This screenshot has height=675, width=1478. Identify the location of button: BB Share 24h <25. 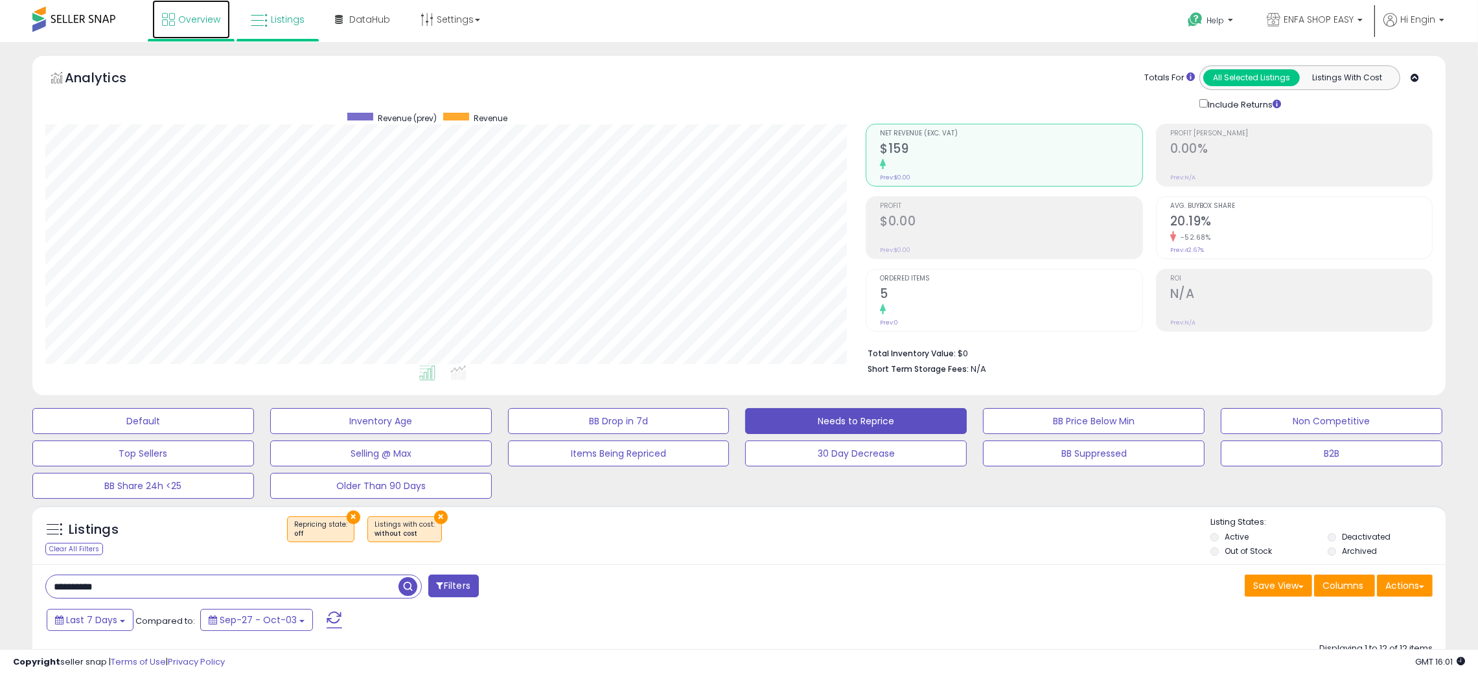
(143, 486).